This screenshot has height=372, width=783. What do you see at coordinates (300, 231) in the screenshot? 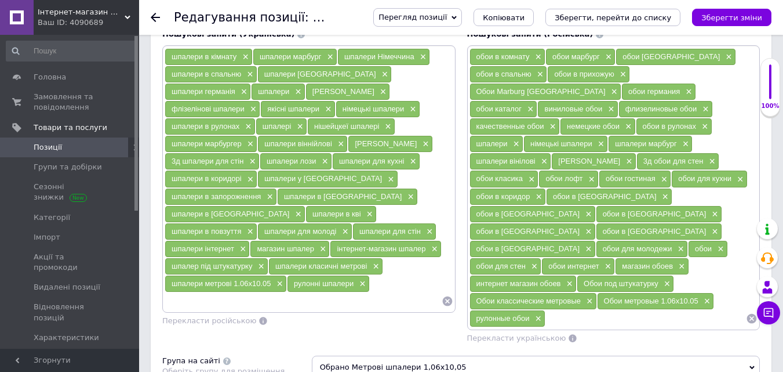
I see `span: шпалери для молоді` at bounding box center [300, 231].